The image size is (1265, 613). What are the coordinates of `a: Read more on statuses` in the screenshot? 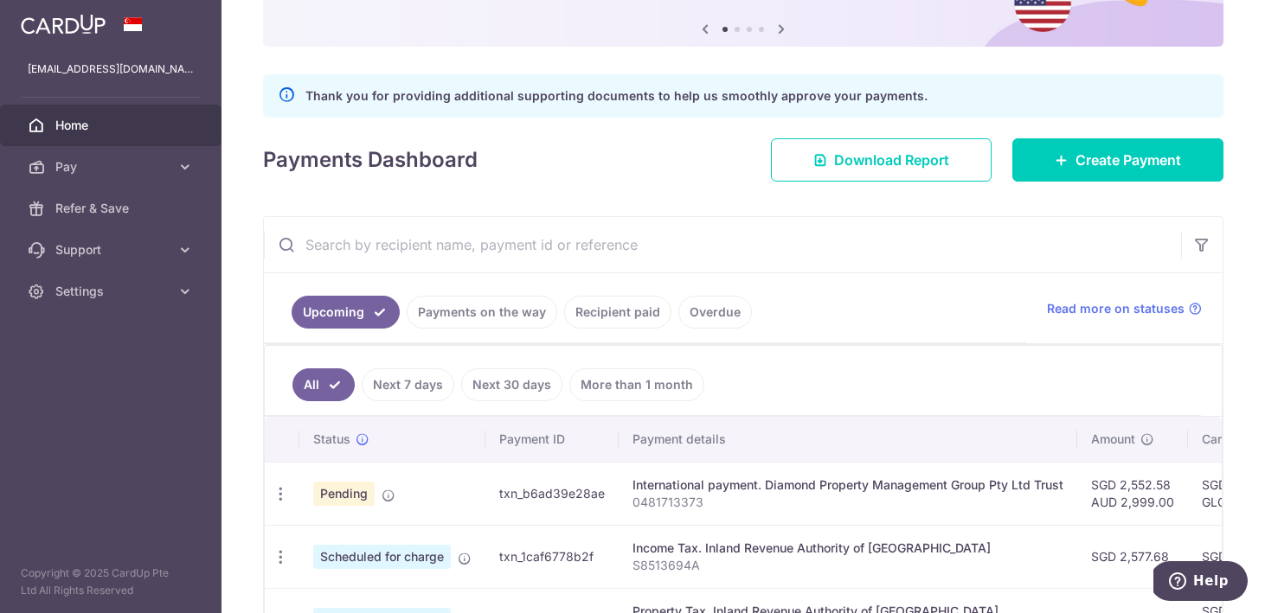 It's located at (1124, 309).